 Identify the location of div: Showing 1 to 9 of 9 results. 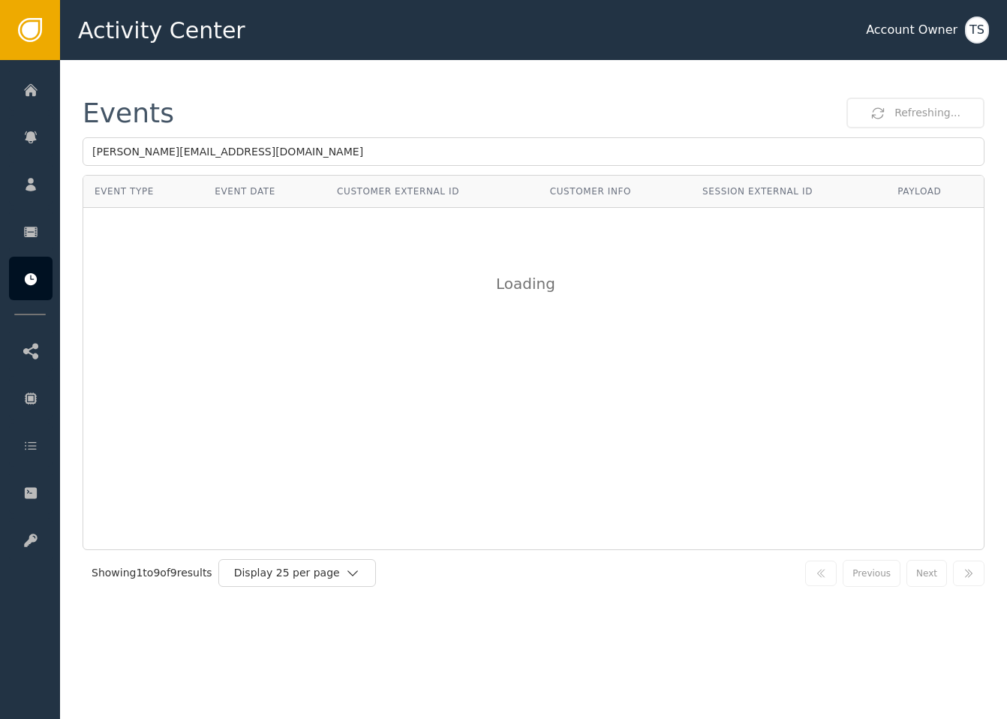
(152, 573).